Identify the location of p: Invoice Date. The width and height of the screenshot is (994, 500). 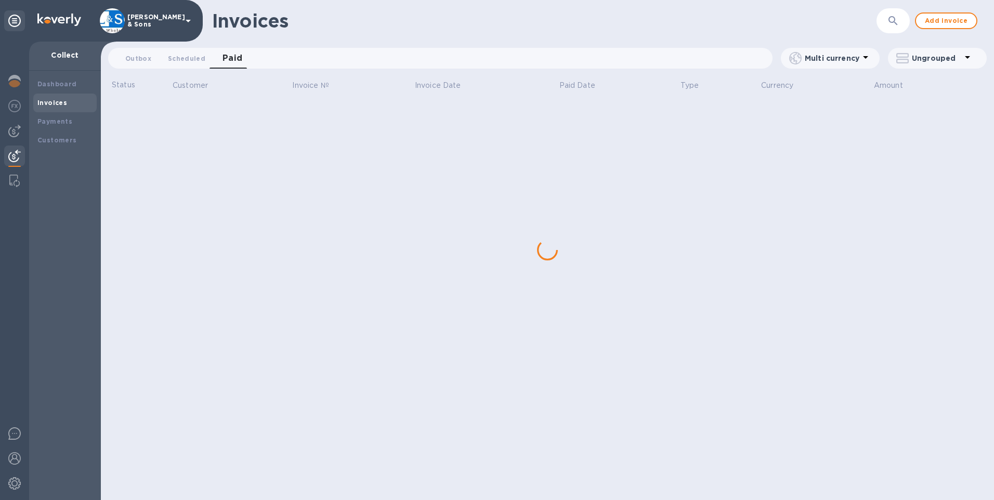
(438, 85).